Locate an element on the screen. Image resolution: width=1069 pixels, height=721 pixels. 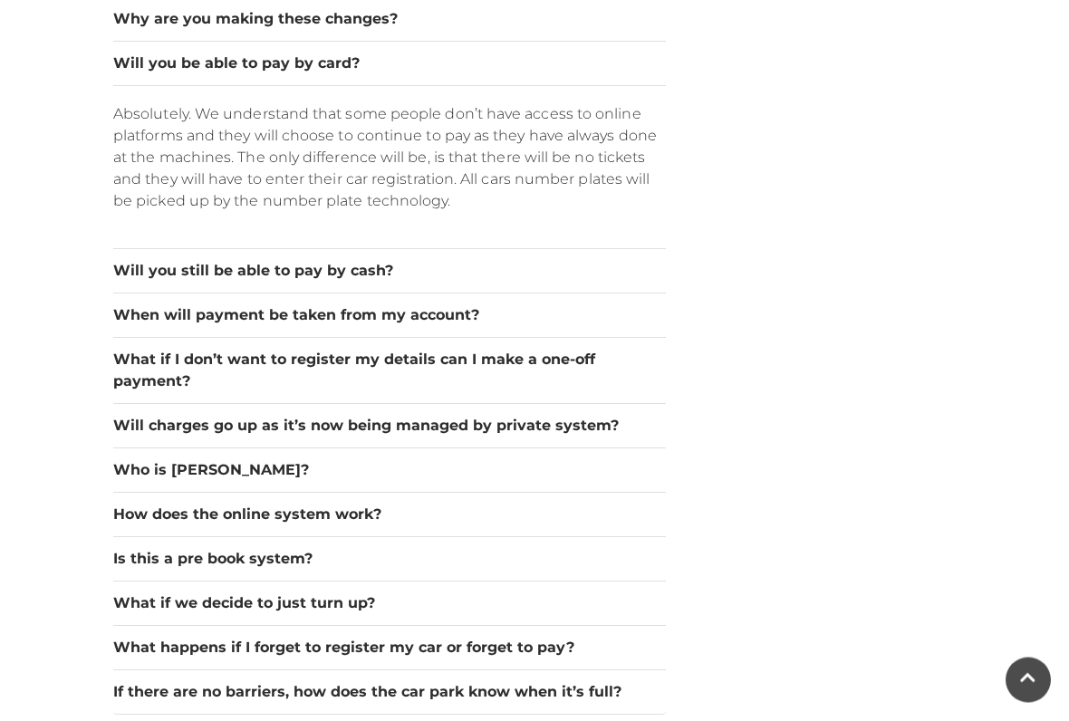
button: Will you still be able to pay by cash? is located at coordinates (389, 272).